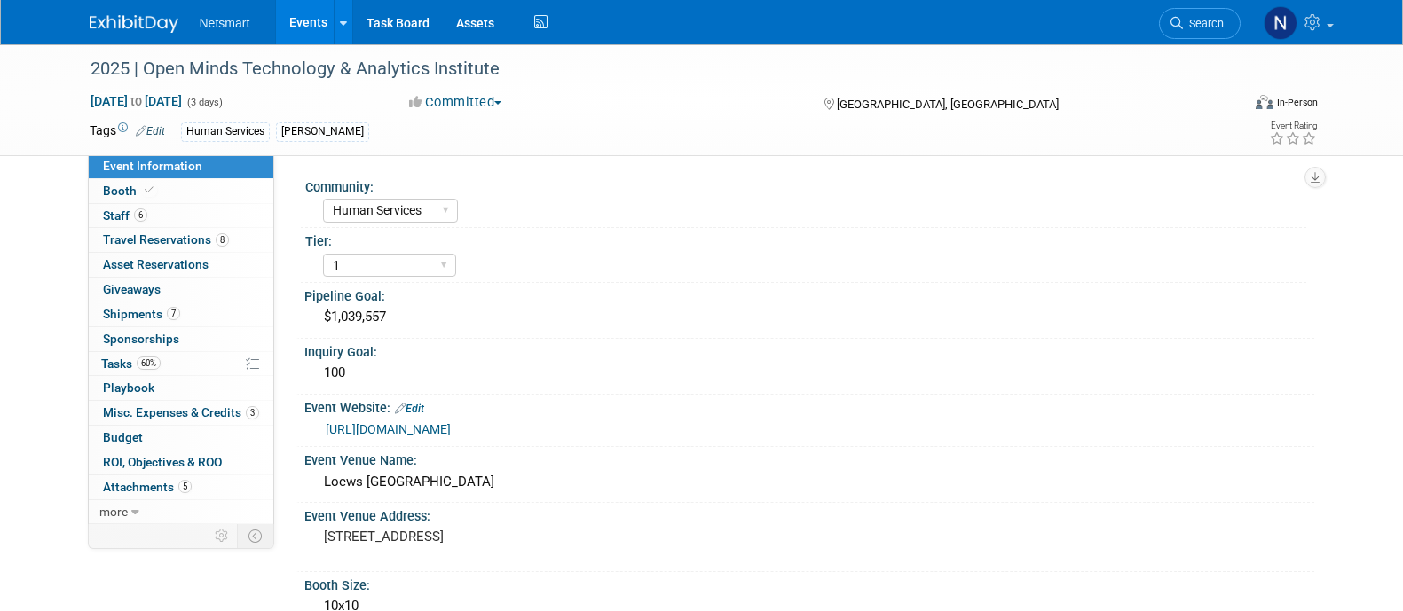 This screenshot has width=1403, height=611. Describe the element at coordinates (224, 23) in the screenshot. I see `span: Netsmart` at that location.